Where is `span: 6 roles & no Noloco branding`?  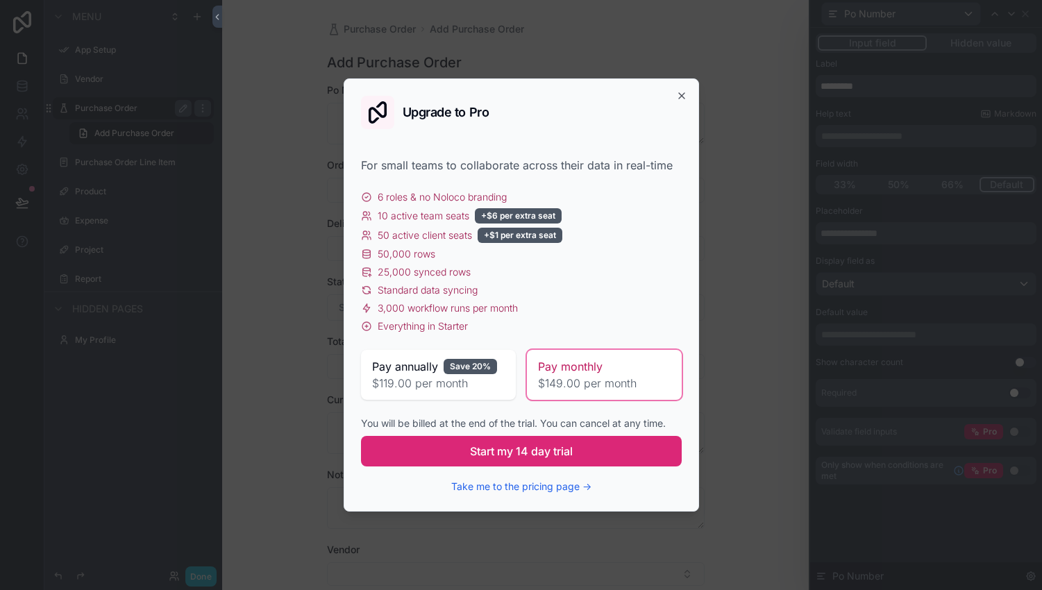
span: 6 roles & no Noloco branding is located at coordinates (442, 197).